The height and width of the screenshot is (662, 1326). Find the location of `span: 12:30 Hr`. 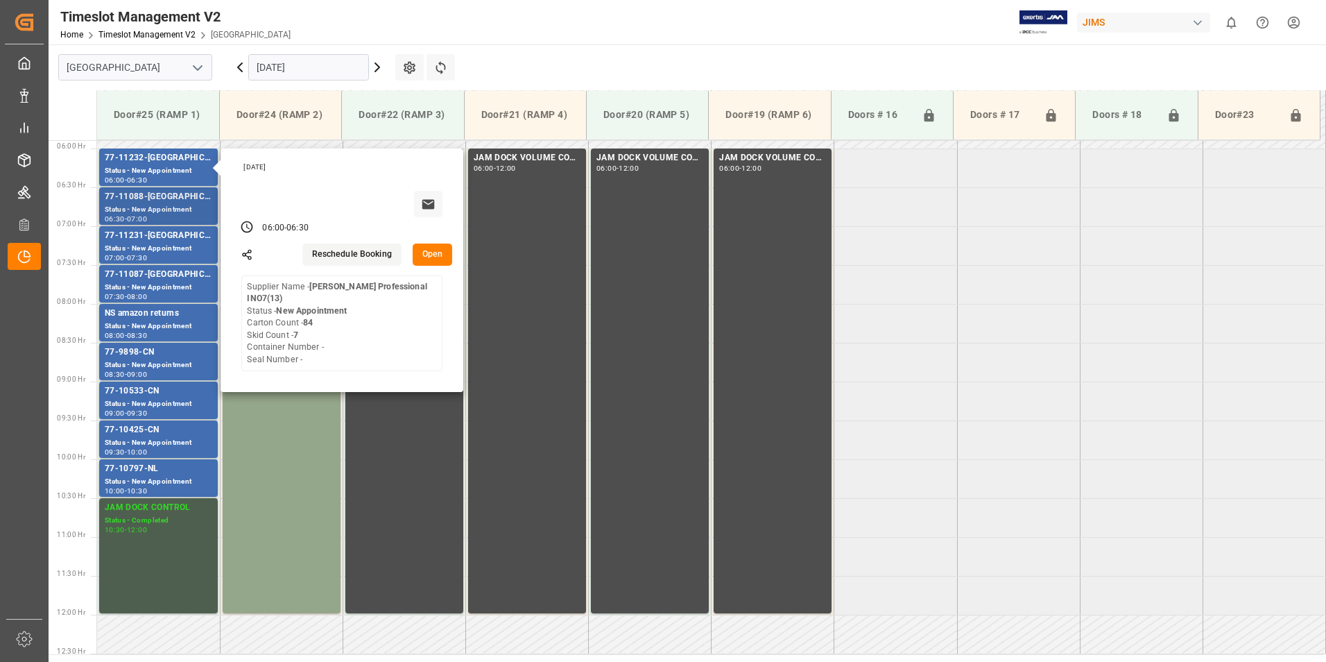

span: 12:30 Hr is located at coordinates (71, 651).